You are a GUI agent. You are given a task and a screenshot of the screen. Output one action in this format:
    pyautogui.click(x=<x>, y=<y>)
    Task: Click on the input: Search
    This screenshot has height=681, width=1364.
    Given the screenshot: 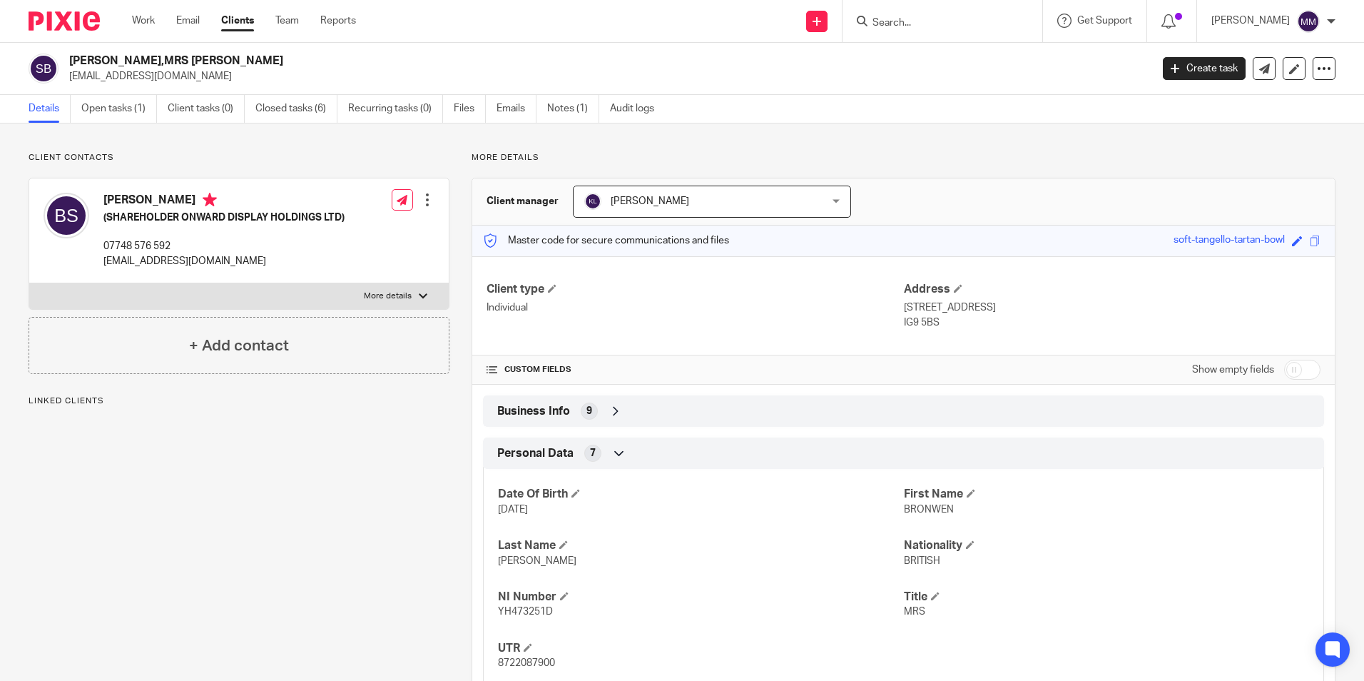 What is the action you would take?
    pyautogui.click(x=935, y=24)
    